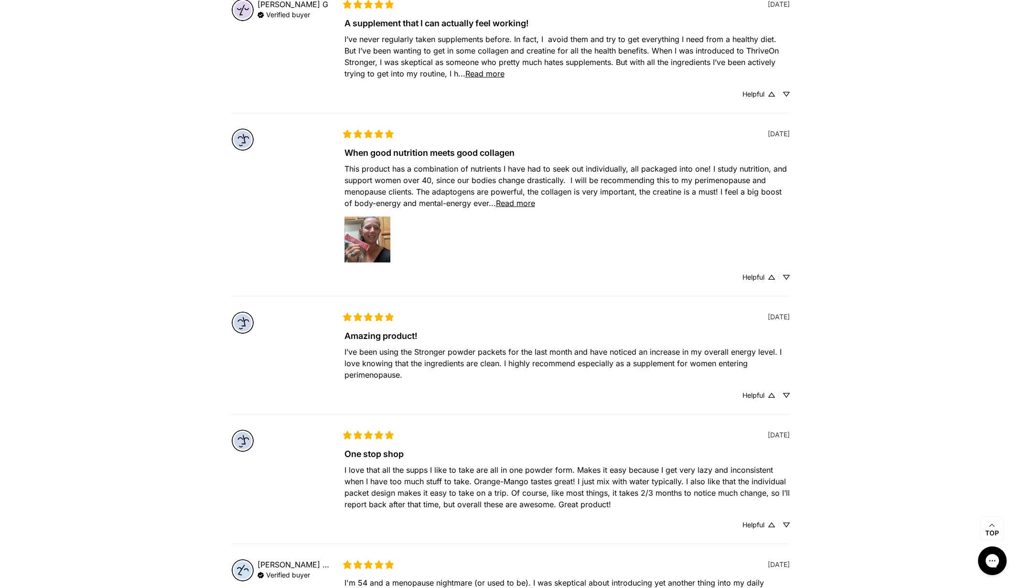 Image resolution: width=1021 pixels, height=588 pixels. What do you see at coordinates (567, 186) in the screenshot?
I see `span: This product has a combination of nutrients I have had to seek out individually, all packaged int...` at bounding box center [567, 186].